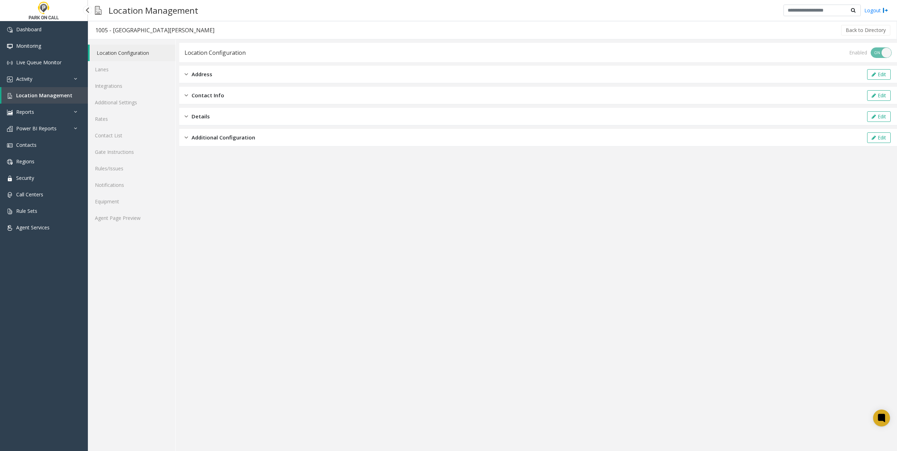 The width and height of the screenshot is (897, 451). What do you see at coordinates (131, 119) in the screenshot?
I see `a: Rates` at bounding box center [131, 119].